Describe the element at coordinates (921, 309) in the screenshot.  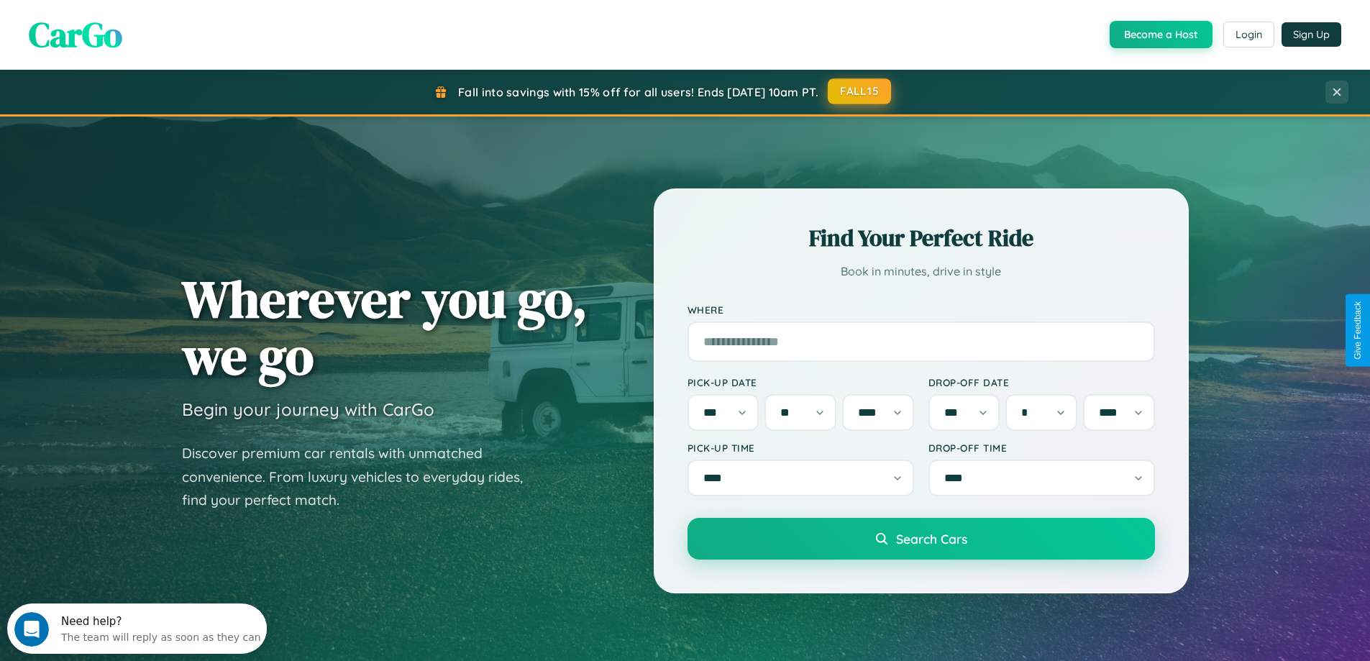
I see `label: Where` at that location.